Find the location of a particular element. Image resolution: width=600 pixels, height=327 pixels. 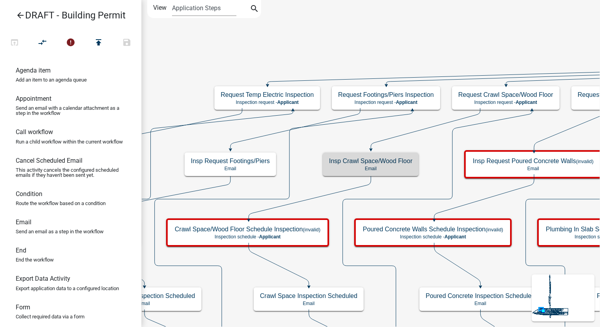

p: This activity cancels the configured scheduled emails if they haven't been sent yet. is located at coordinates (71, 173).